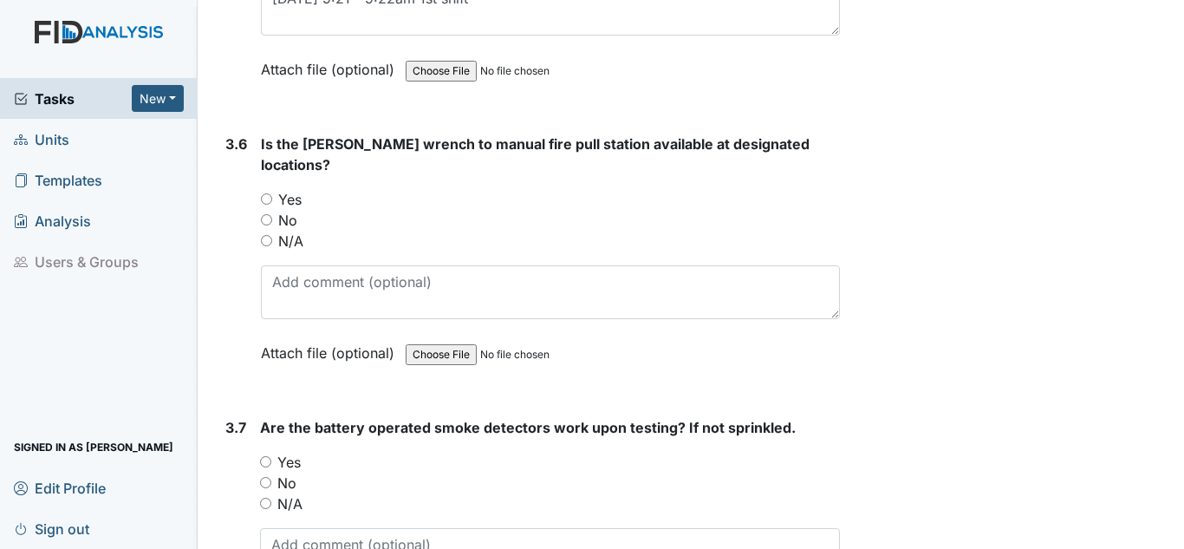  I want to click on a: Tasks, so click(73, 99).